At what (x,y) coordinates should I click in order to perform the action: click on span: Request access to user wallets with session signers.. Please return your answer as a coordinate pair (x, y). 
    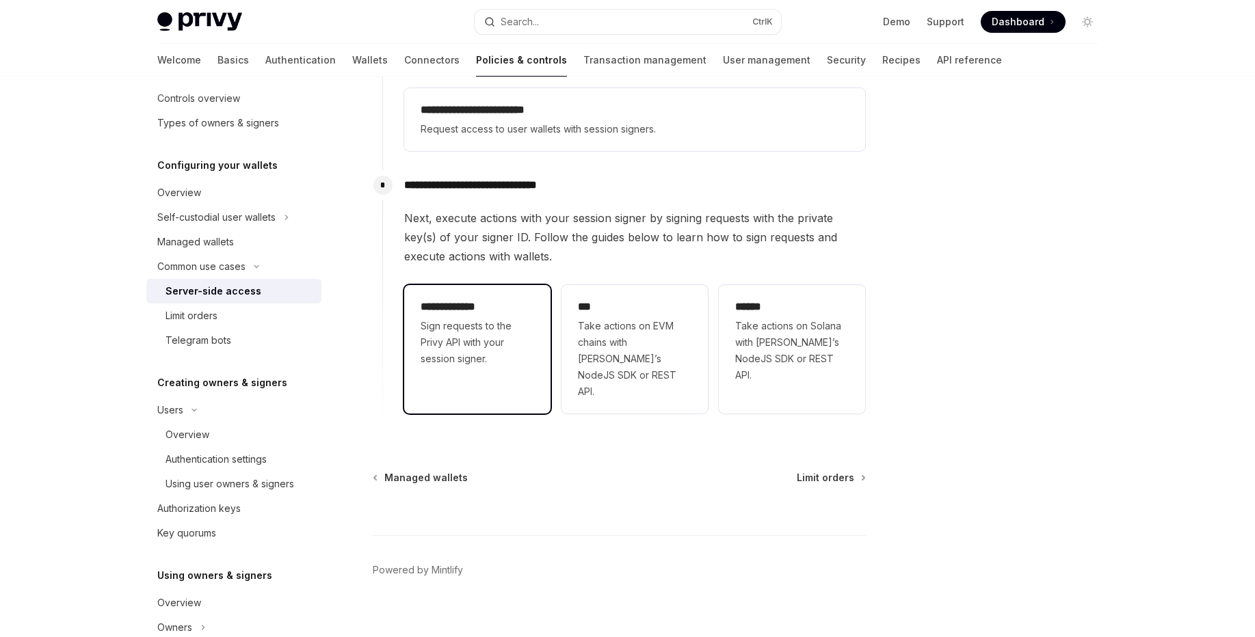
    Looking at the image, I should click on (635, 129).